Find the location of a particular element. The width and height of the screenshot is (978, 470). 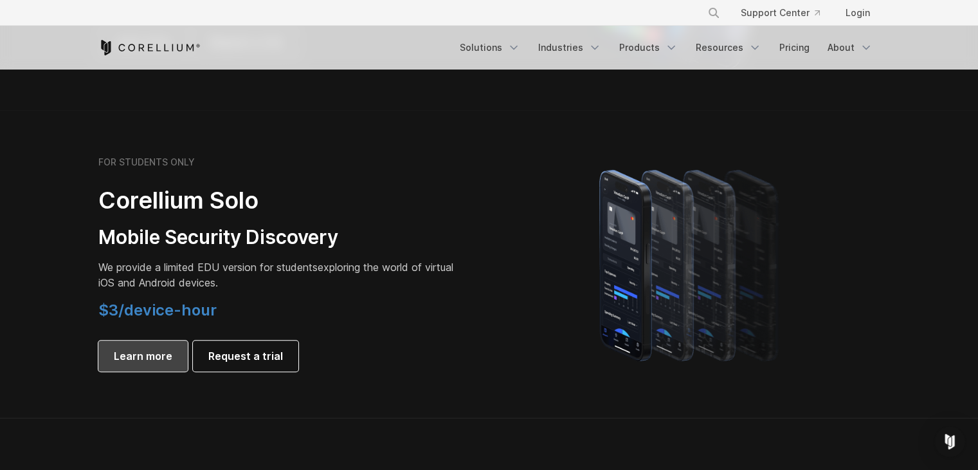

h3: Mobile Security Discovery is located at coordinates (279, 237).